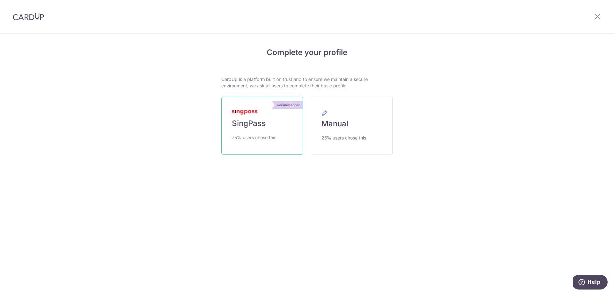 The width and height of the screenshot is (614, 294). Describe the element at coordinates (307, 83) in the screenshot. I see `p: CardUp is a platform built on trust and to ensure we maintain a secure environment, we ask all us...` at that location.